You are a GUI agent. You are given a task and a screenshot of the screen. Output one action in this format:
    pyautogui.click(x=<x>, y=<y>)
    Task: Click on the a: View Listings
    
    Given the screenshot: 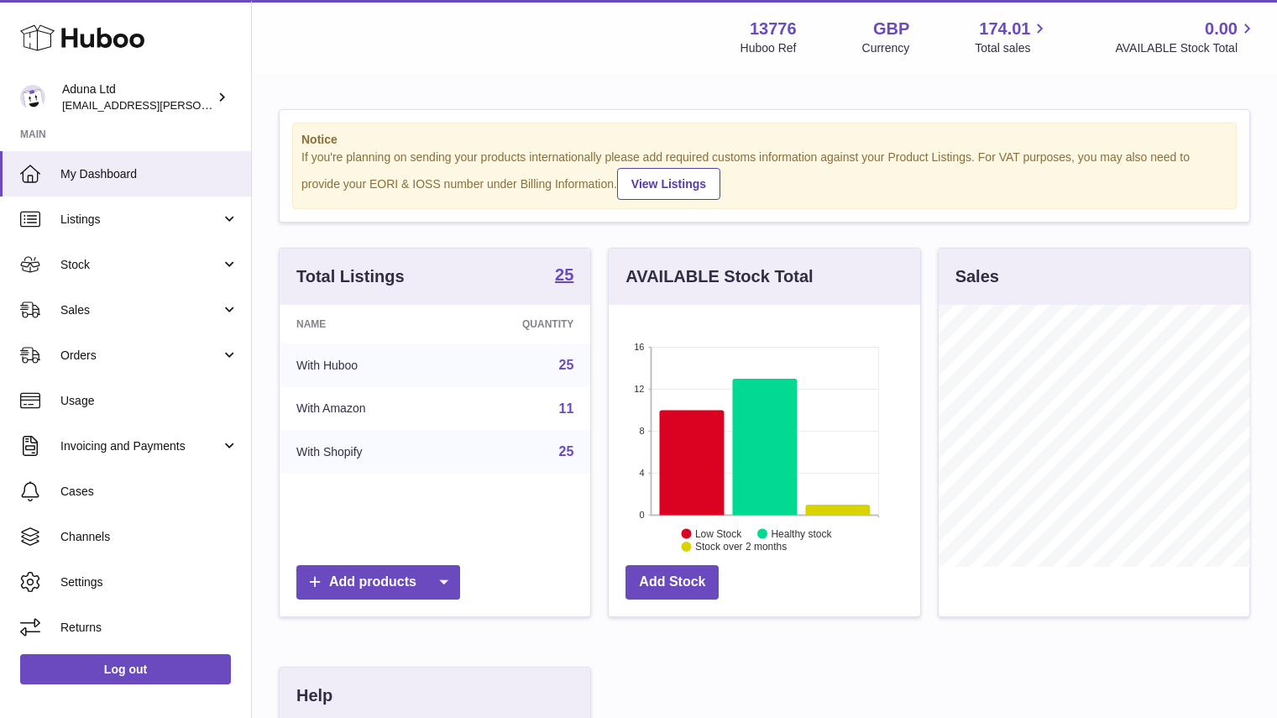 What is the action you would take?
    pyautogui.click(x=668, y=184)
    